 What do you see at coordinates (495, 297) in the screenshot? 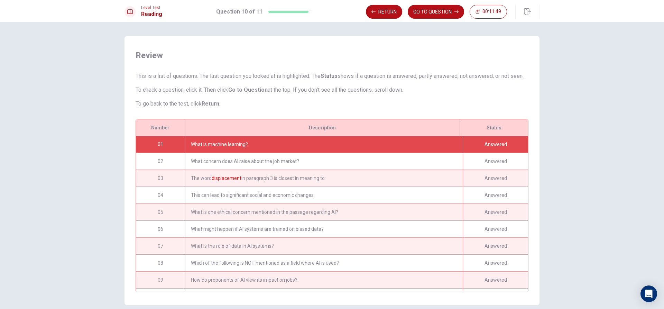
I see `div: Current` at bounding box center [495, 297].